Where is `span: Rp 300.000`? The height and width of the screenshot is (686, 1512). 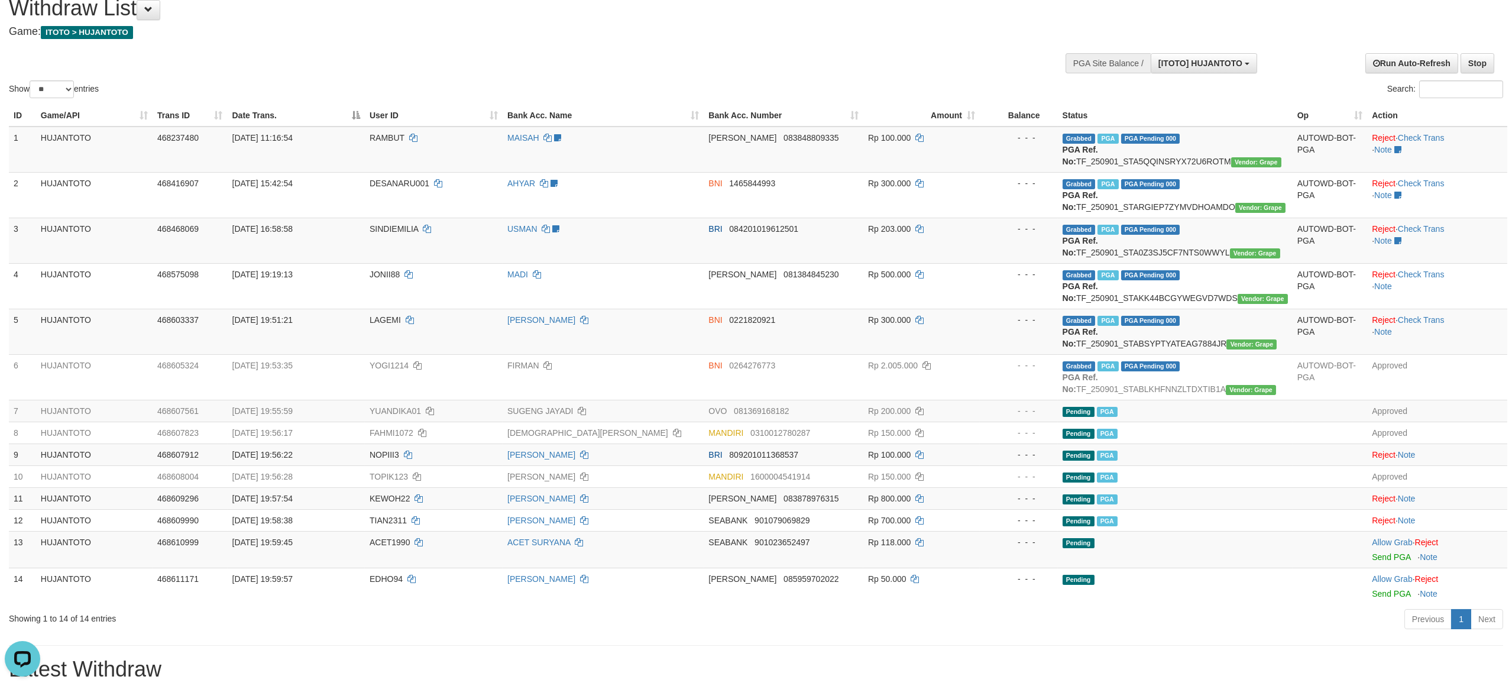 span: Rp 300.000 is located at coordinates (889, 320).